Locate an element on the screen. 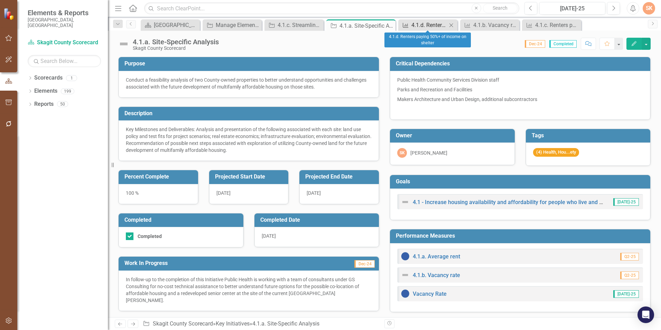 This screenshot has height=330, width=661. a: 4.1.d. Renters paying 50%+ of income on shelter is located at coordinates (423, 25).